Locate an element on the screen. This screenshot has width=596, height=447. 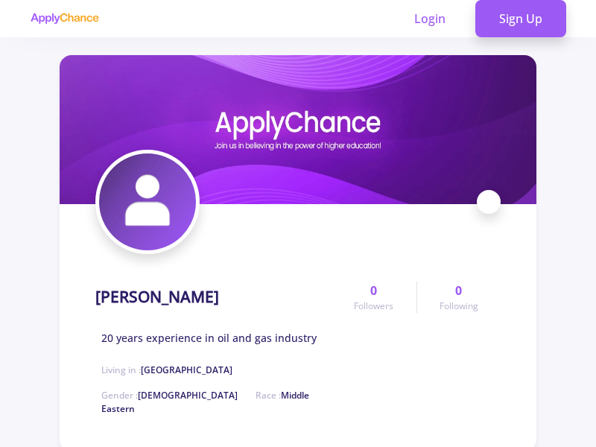
img: Kian Sabetavatar is located at coordinates (147, 202).